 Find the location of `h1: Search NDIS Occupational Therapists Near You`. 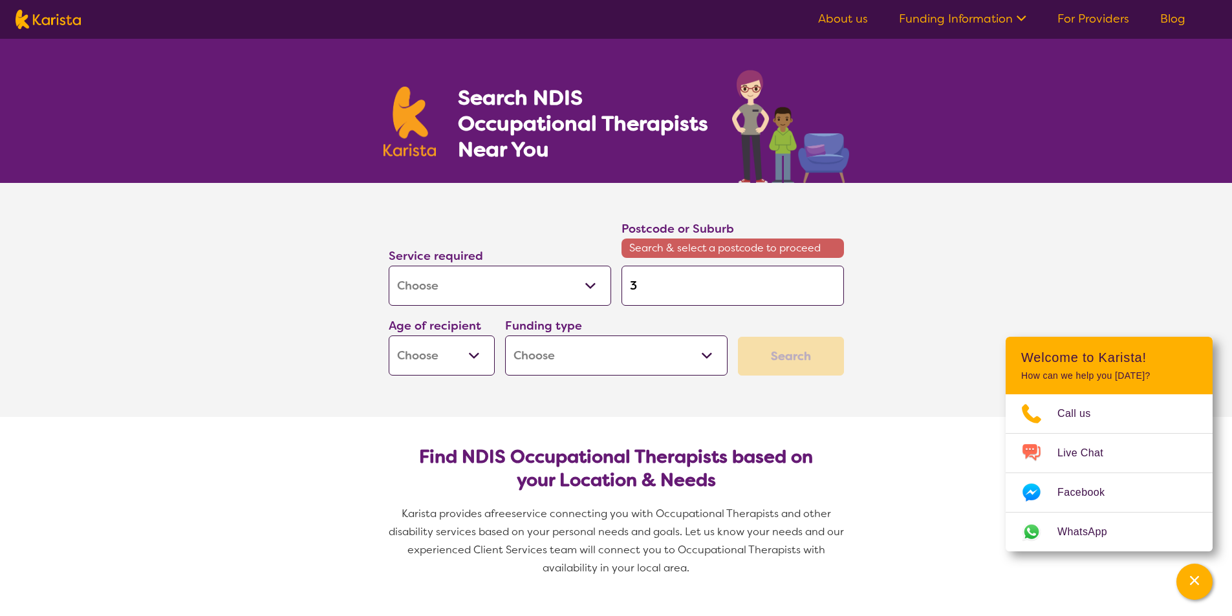

h1: Search NDIS Occupational Therapists Near You is located at coordinates (583, 123).